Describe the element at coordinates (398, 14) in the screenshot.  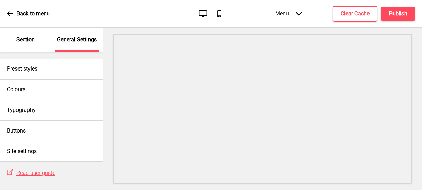
I see `button: Publish` at that location.